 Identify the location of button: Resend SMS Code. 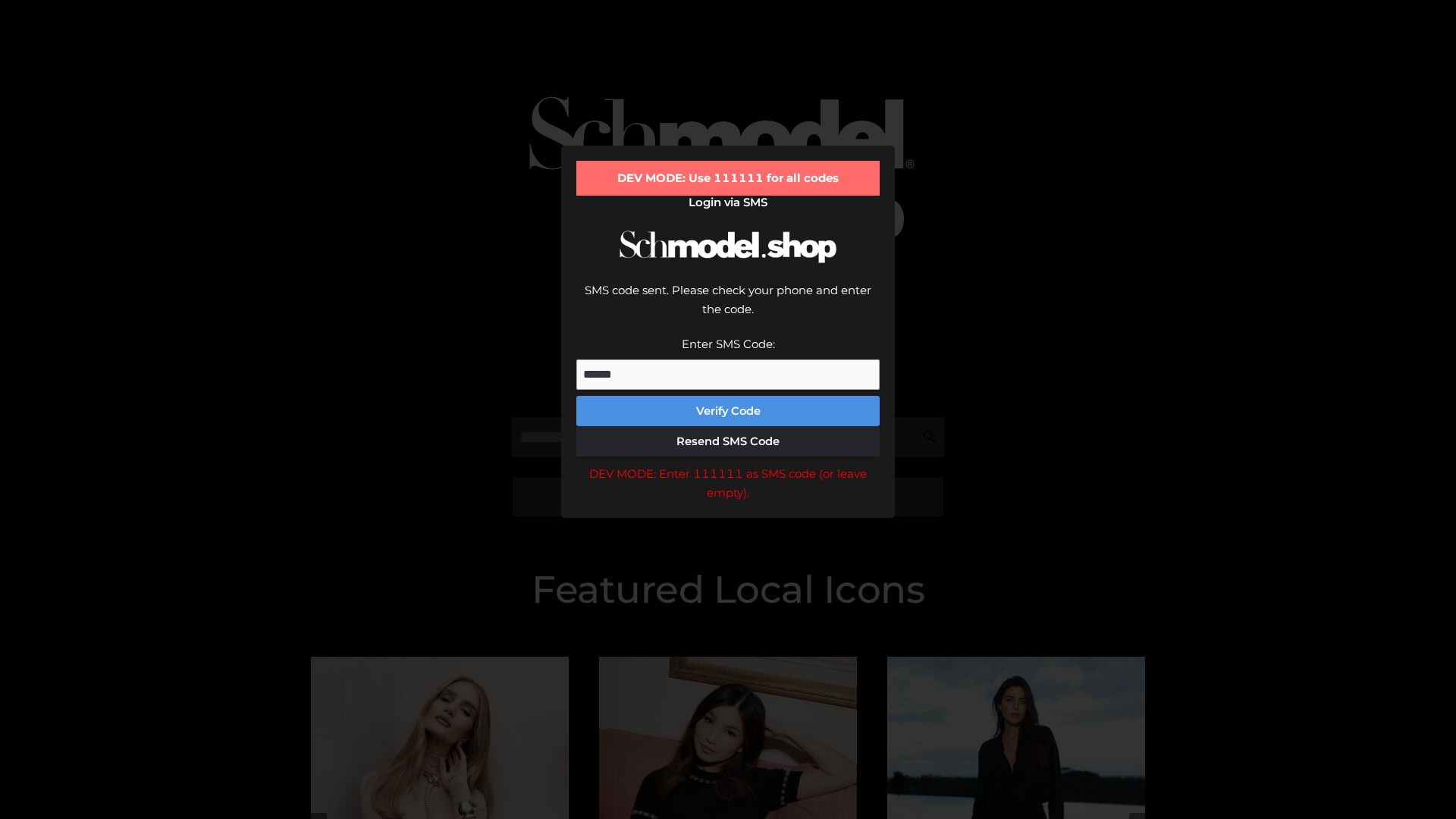
(728, 441).